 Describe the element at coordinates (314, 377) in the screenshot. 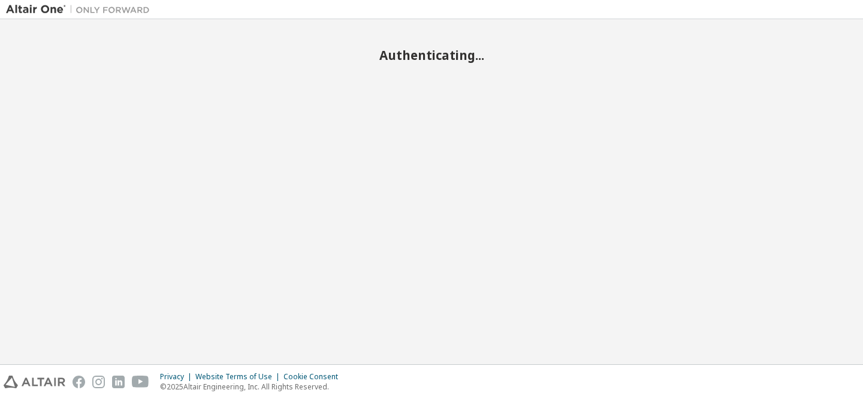

I see `div: Cookie Consent` at that location.